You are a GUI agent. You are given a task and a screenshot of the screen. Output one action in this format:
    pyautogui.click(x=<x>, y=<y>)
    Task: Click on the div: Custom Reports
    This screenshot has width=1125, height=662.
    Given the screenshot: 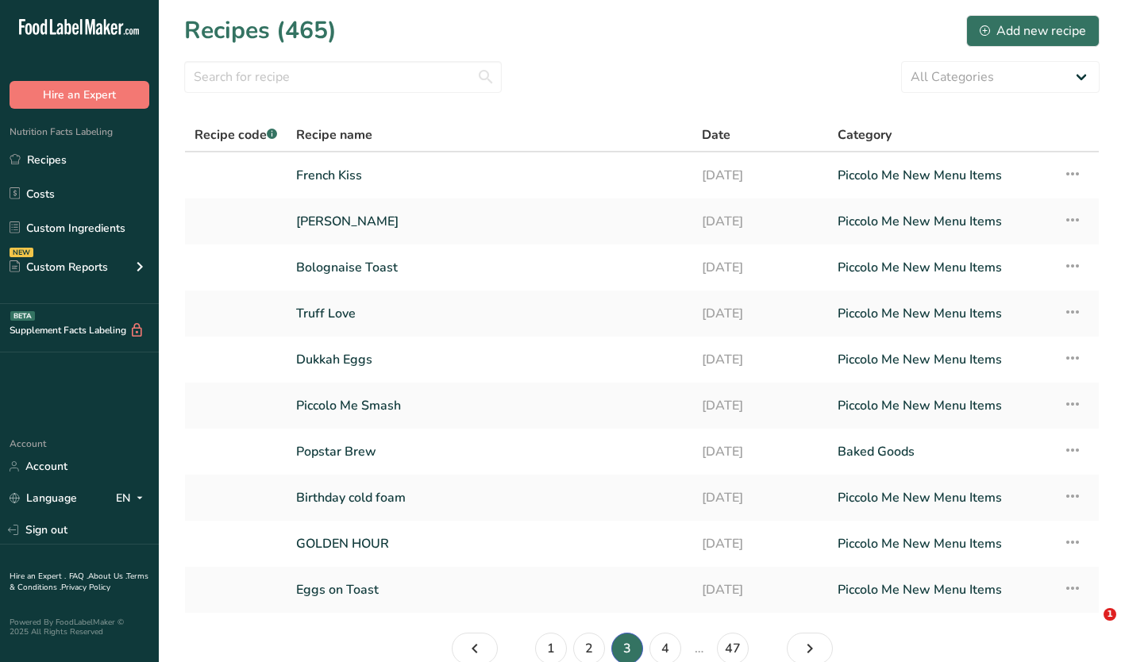 What is the action you would take?
    pyautogui.click(x=59, y=267)
    